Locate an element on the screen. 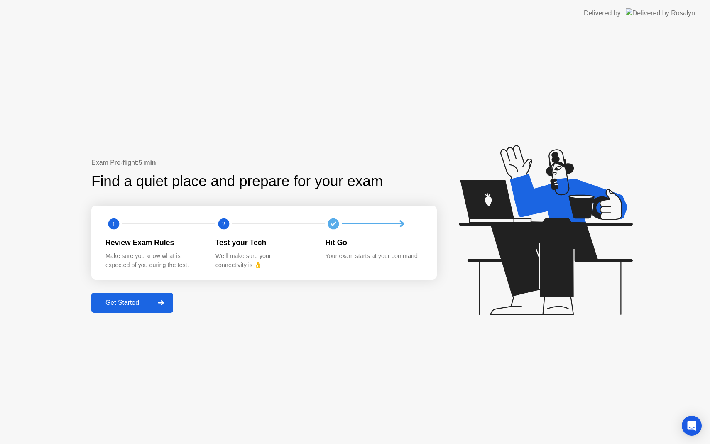  text: 2 is located at coordinates (224, 223).